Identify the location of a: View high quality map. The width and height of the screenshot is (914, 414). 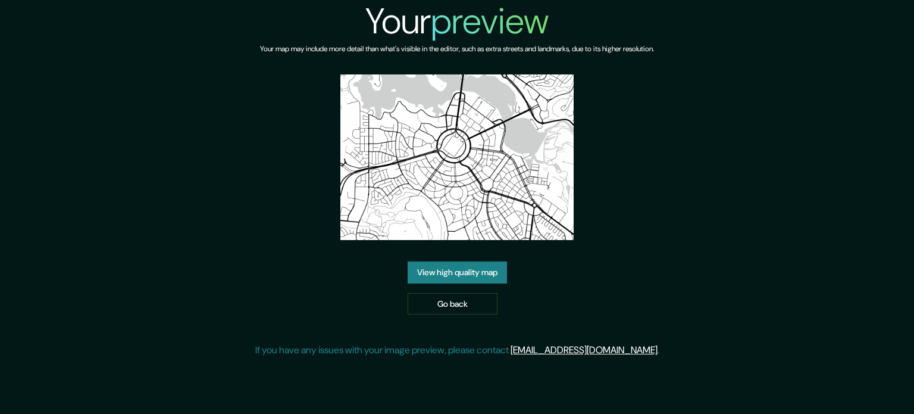
(457, 272).